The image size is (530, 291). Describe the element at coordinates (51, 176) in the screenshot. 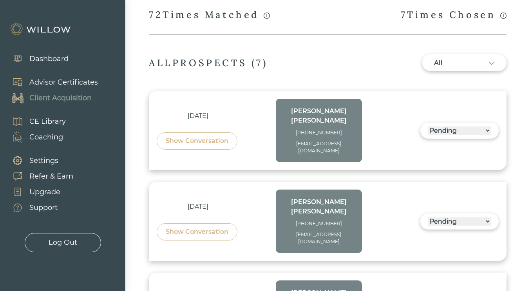

I see `div: Refer & Earn` at that location.